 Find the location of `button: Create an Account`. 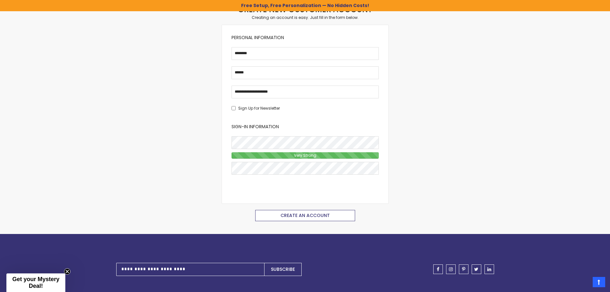

button: Create an Account is located at coordinates (305, 215).